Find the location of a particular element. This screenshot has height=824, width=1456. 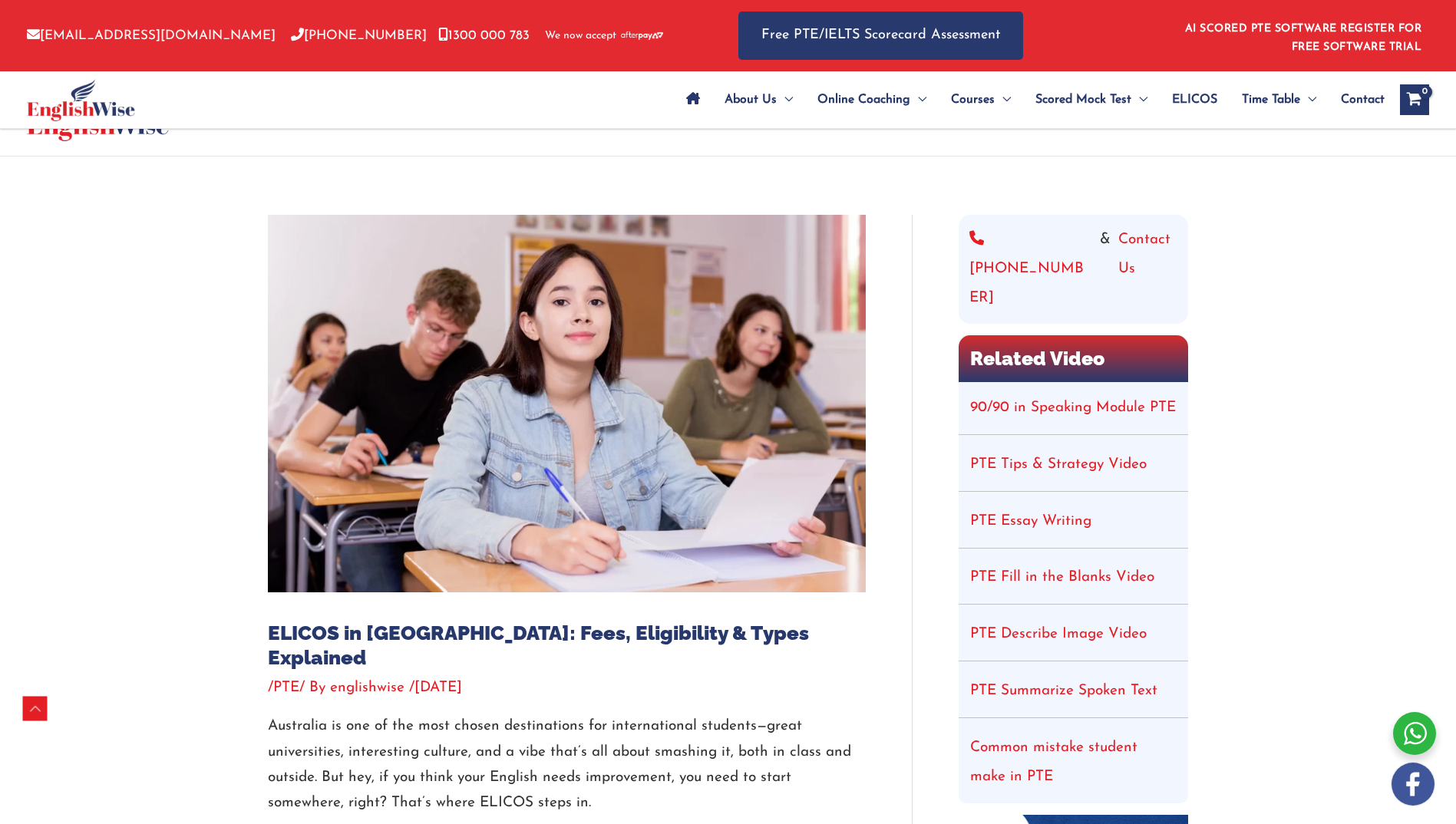

img: cropped-ew-logo is located at coordinates (81, 100).